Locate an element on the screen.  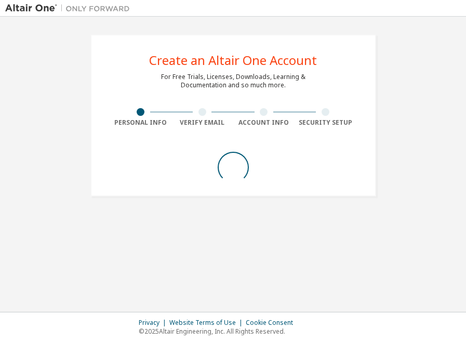
div: For Free Trials, Licenses, Downloads, Learning & Documentation and so much more. is located at coordinates (233, 81).